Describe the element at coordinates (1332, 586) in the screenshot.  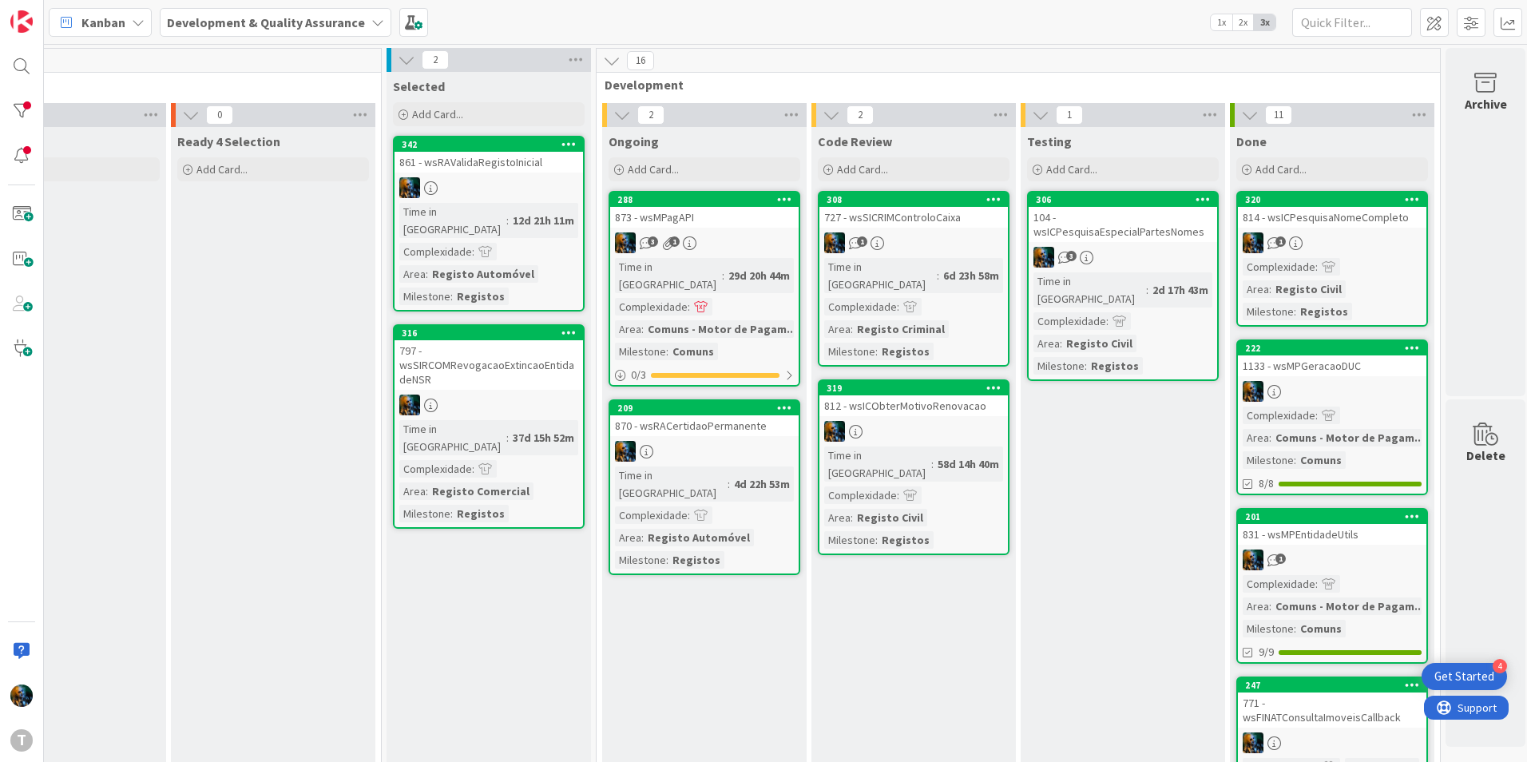
I see `a: 201831 - wsMPEntidadeUtilsJCComplexidade:Area:Comuns - Motor de Pagam...Milestone:Comuns9/9` at that location.